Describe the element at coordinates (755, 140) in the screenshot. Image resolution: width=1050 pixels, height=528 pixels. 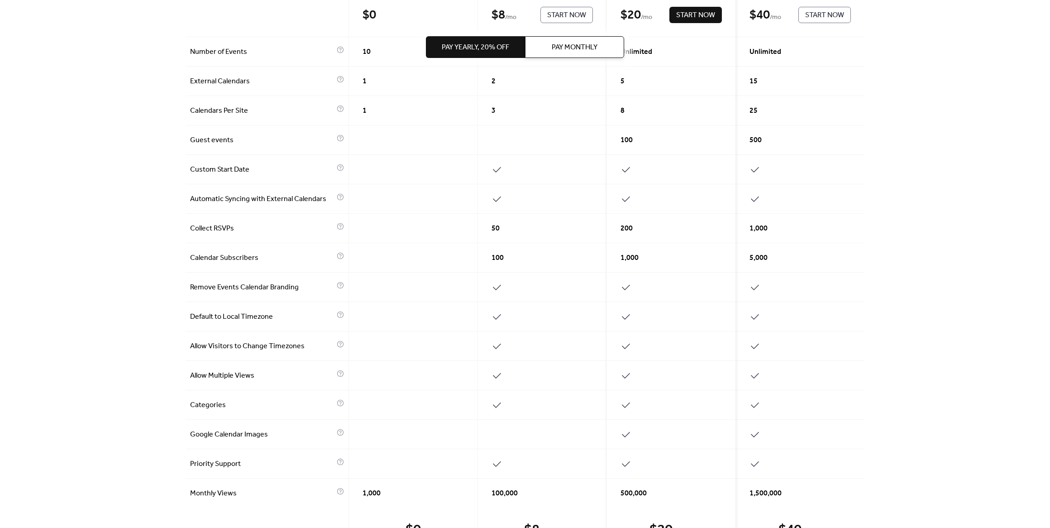
I see `span: 500` at that location.